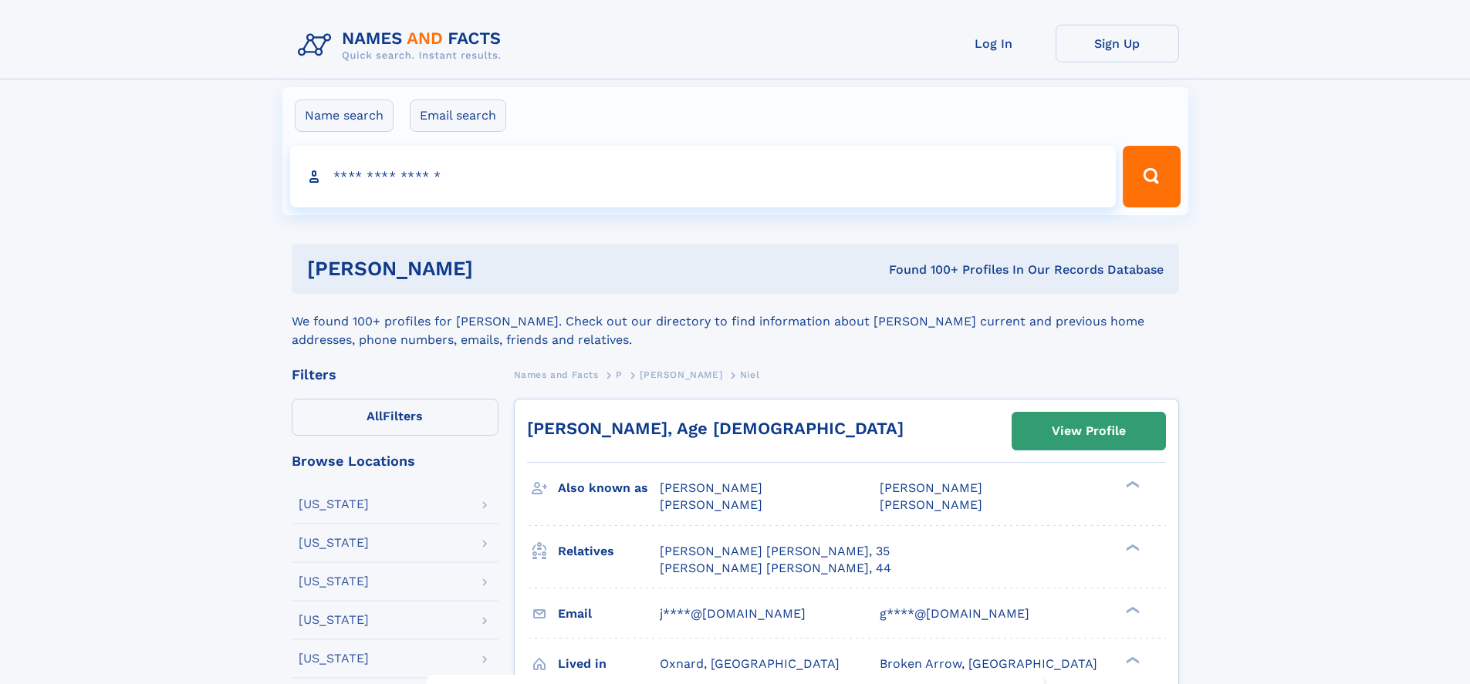  Describe the element at coordinates (1117, 43) in the screenshot. I see `a: Sign Up` at that location.